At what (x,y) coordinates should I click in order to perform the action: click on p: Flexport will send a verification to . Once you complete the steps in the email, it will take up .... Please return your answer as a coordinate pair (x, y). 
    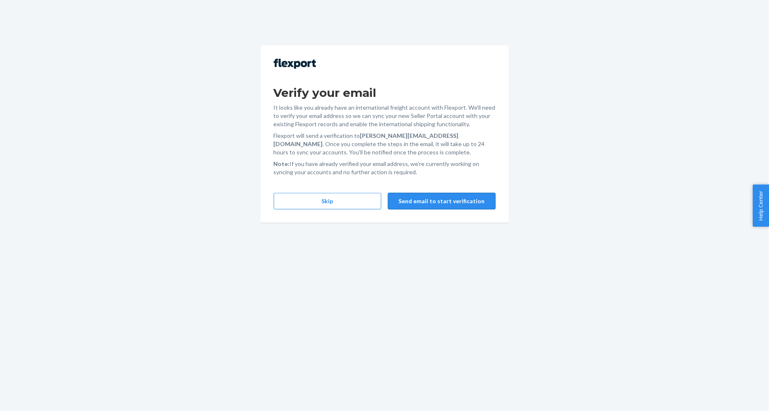
    Looking at the image, I should click on (385, 144).